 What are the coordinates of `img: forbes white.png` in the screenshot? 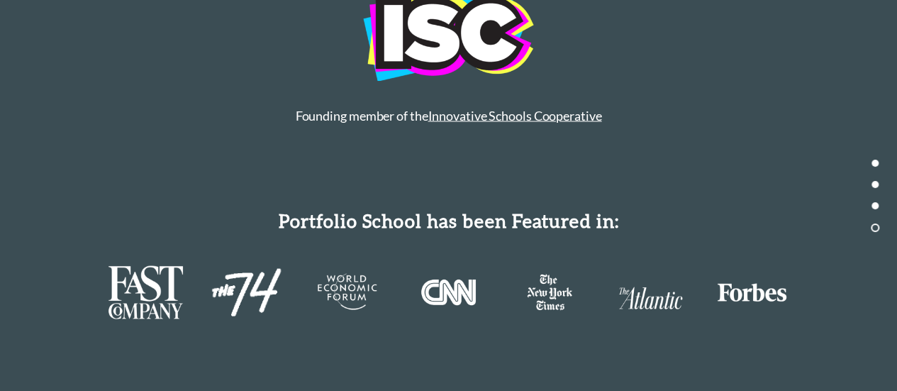 It's located at (752, 291).